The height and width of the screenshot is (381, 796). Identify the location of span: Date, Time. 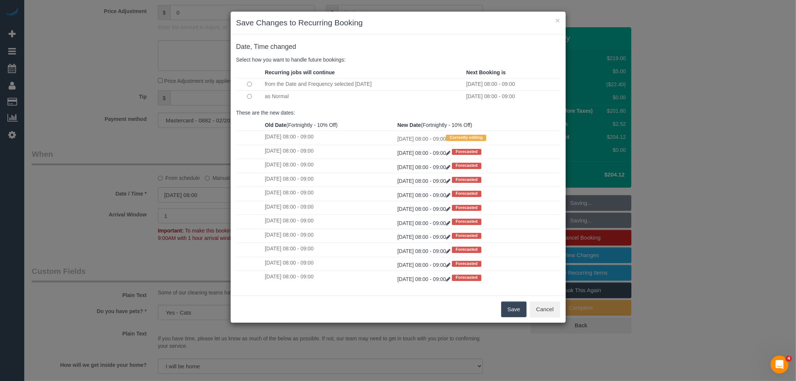
(252, 47).